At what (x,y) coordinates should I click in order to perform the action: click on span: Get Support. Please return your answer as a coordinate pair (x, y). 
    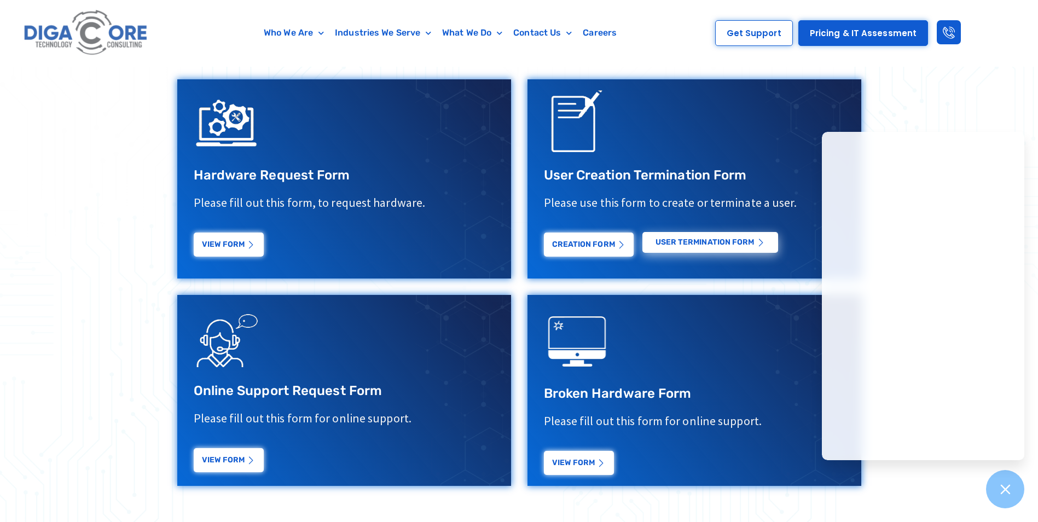
    Looking at the image, I should click on (754, 33).